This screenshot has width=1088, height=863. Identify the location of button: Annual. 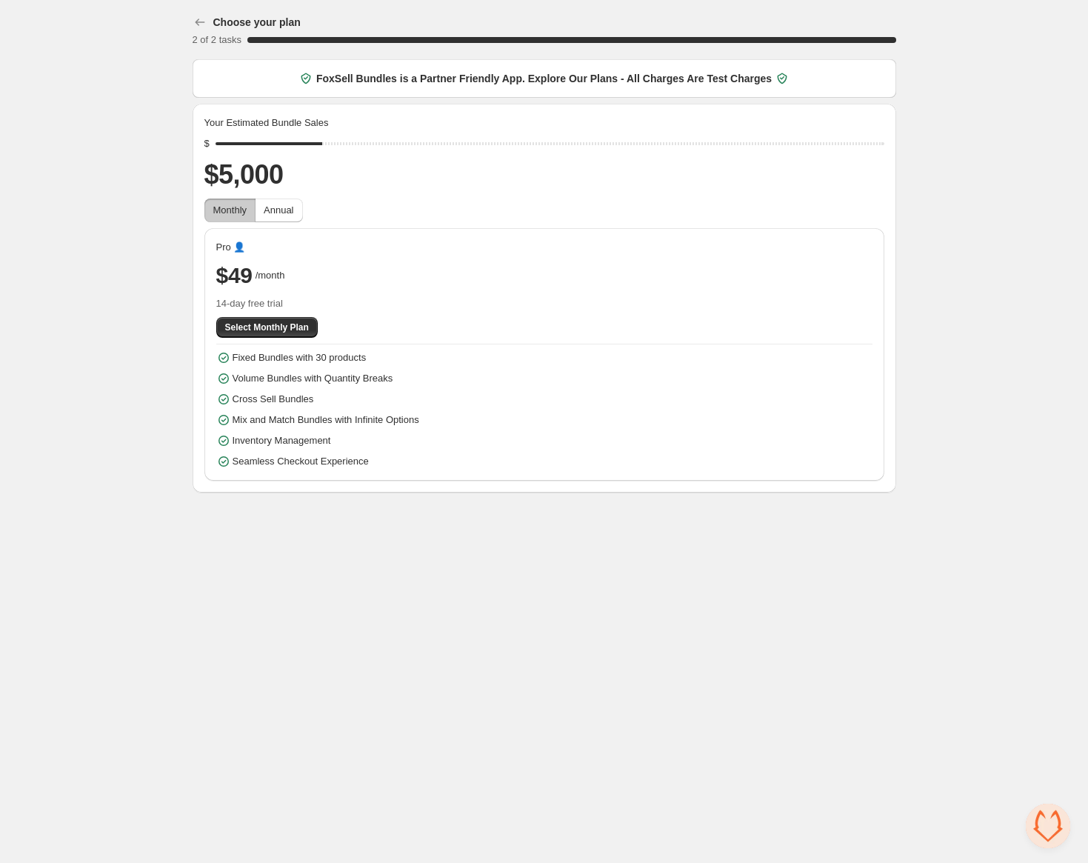
(279, 210).